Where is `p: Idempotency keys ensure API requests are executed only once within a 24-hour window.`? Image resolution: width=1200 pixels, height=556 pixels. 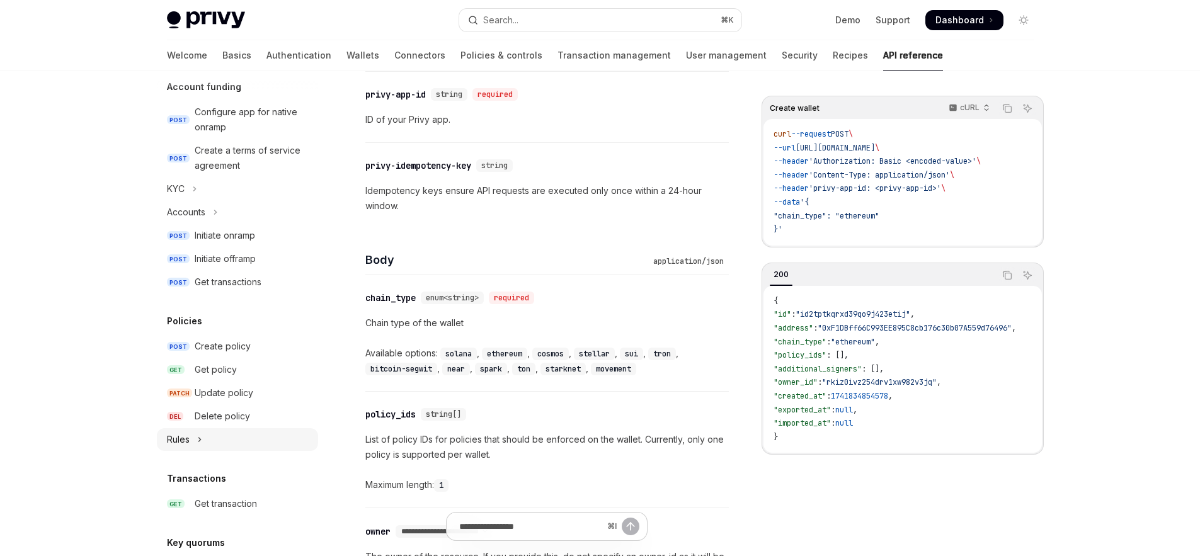 p: Idempotency keys ensure API requests are executed only once within a 24-hour window. is located at coordinates (547, 199).